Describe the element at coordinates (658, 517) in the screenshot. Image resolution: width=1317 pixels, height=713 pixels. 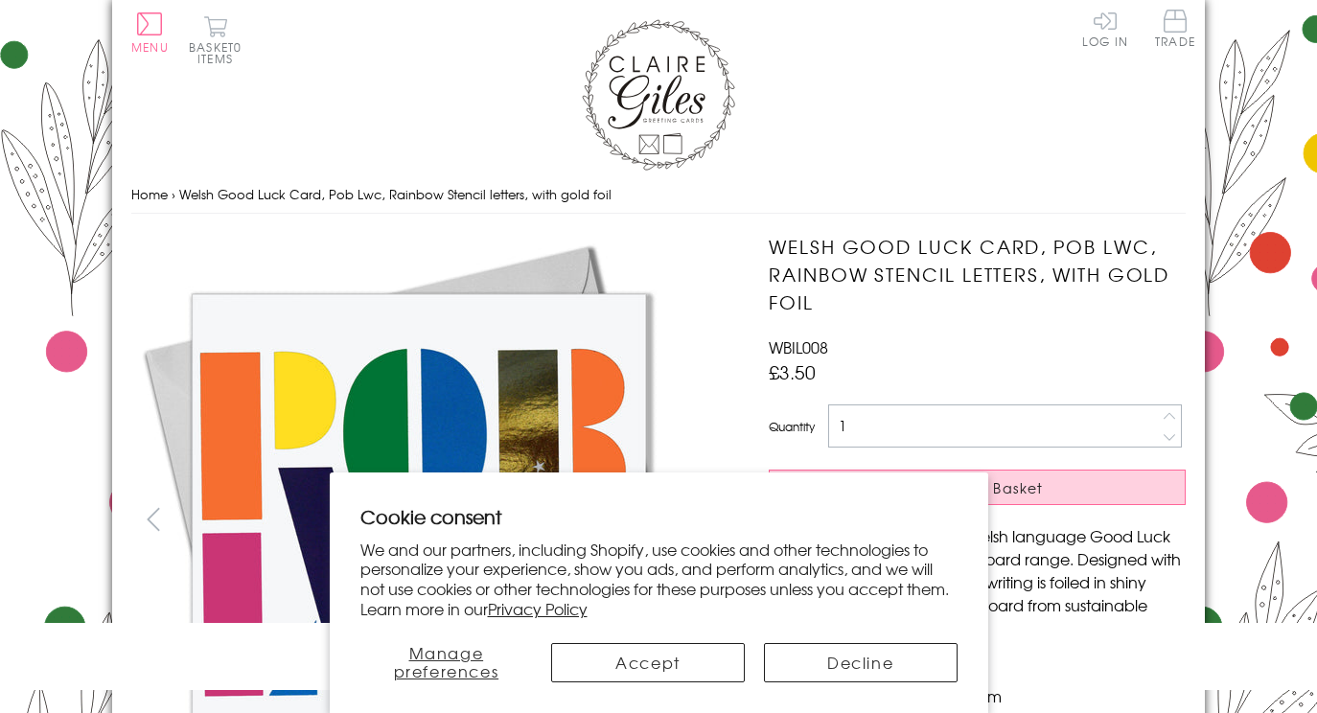
I see `h2: Cookie consent` at that location.